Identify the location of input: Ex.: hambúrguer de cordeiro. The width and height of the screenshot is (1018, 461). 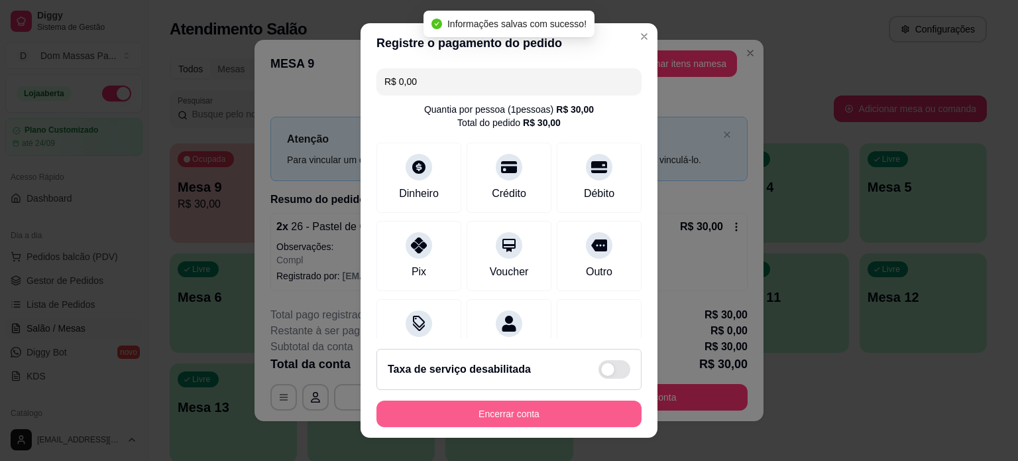
(509, 82).